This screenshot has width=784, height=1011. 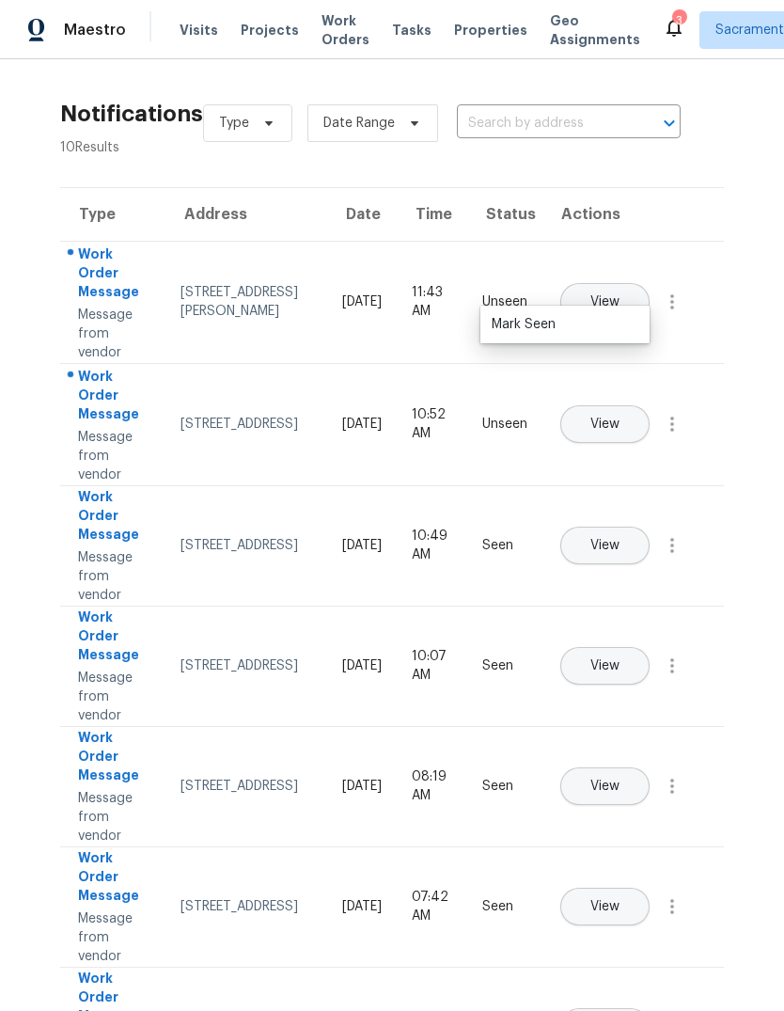 What do you see at coordinates (198, 30) in the screenshot?
I see `span: Visits` at bounding box center [198, 30].